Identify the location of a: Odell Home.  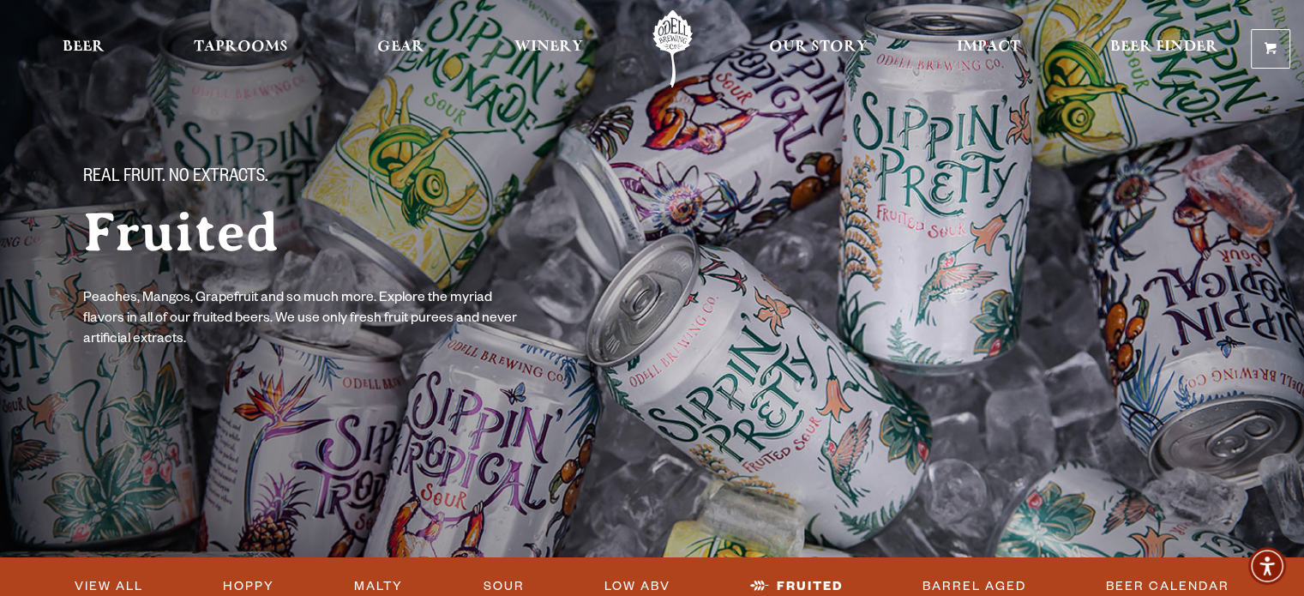
(672, 49).